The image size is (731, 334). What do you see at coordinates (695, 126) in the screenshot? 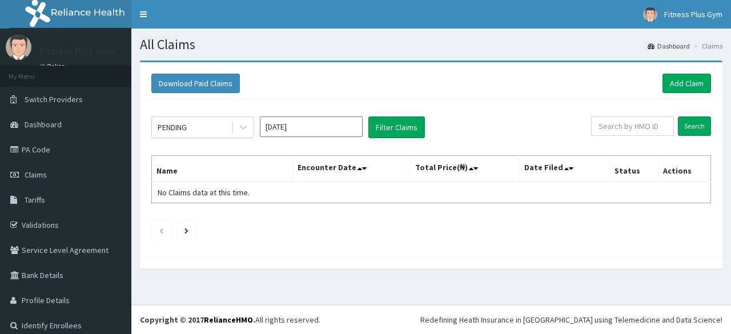
I see `input: Search` at bounding box center [695, 126].